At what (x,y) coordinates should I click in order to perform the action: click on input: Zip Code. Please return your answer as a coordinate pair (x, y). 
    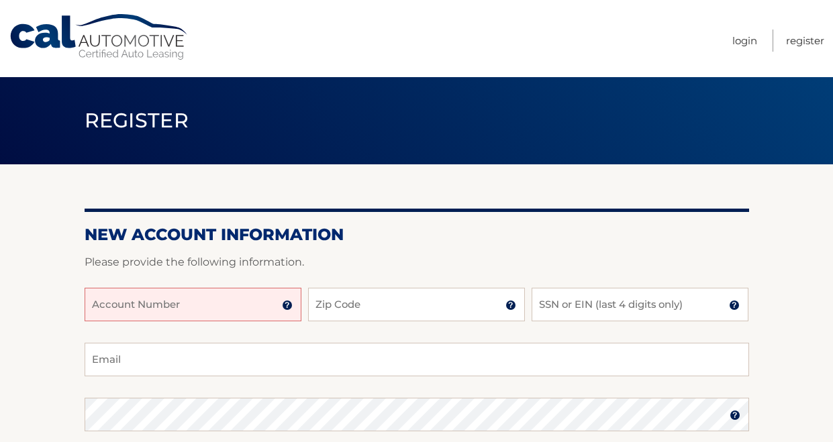
    Looking at the image, I should click on (416, 305).